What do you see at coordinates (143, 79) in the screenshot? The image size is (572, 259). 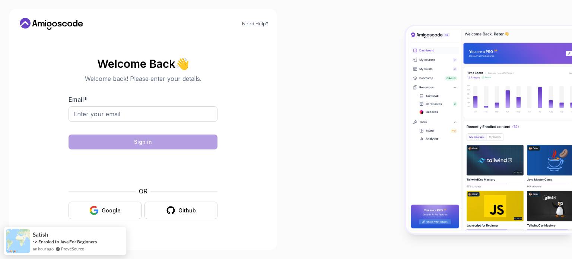 I see `p: Welcome back! Please enter your details.` at bounding box center [143, 79].